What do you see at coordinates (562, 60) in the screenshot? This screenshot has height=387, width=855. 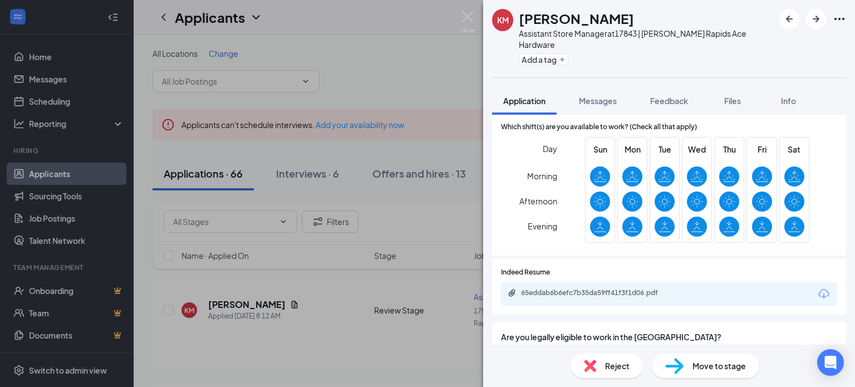 I see `svg: Plus` at bounding box center [562, 60].